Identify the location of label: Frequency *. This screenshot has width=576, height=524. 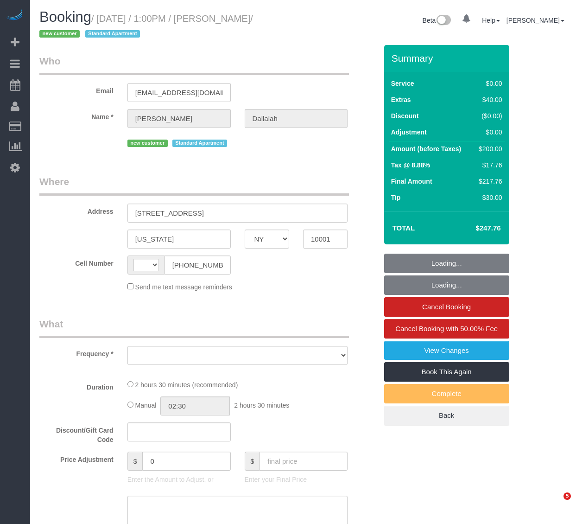
(76, 352).